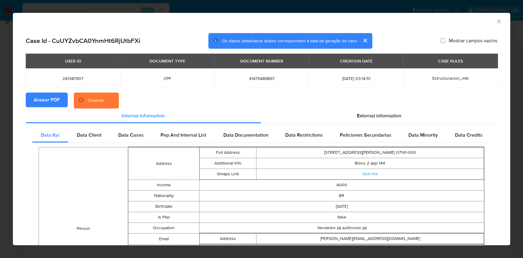  Describe the element at coordinates (370, 163) in the screenshot. I see `td: Bloco 2 app 144` at that location.